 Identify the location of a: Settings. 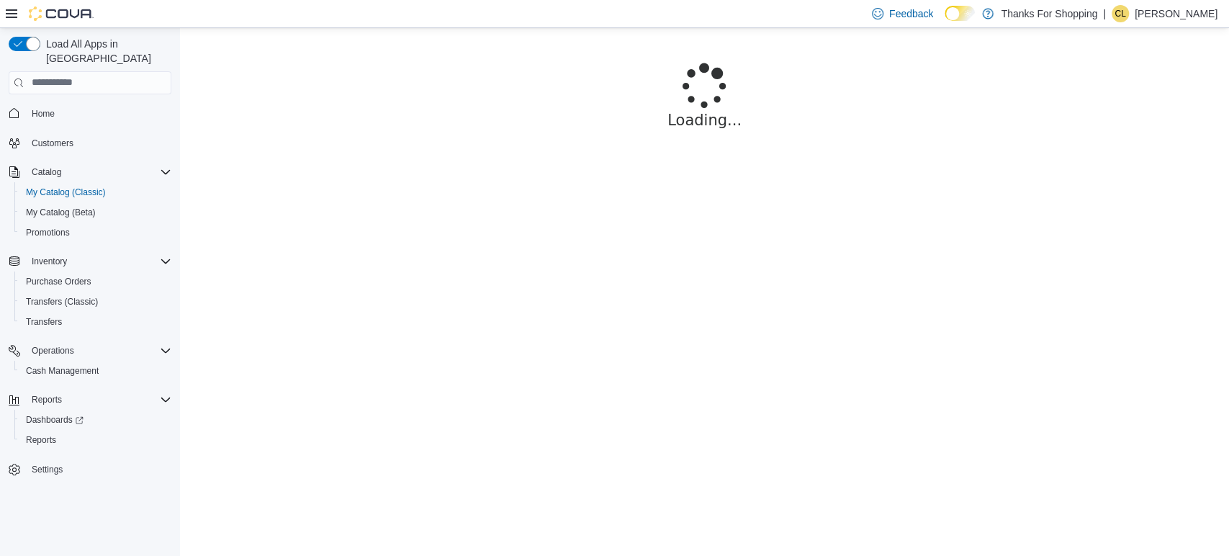
(47, 469).